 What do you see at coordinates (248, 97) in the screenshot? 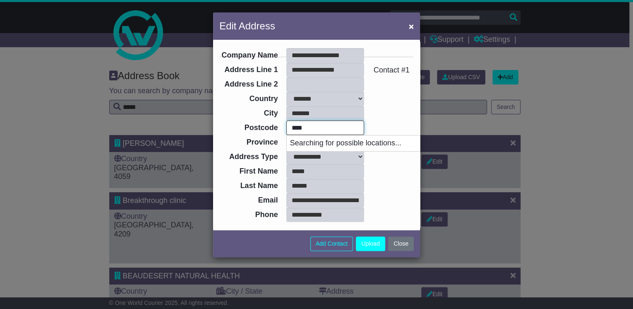
I see `label: Country` at bounding box center [248, 97].